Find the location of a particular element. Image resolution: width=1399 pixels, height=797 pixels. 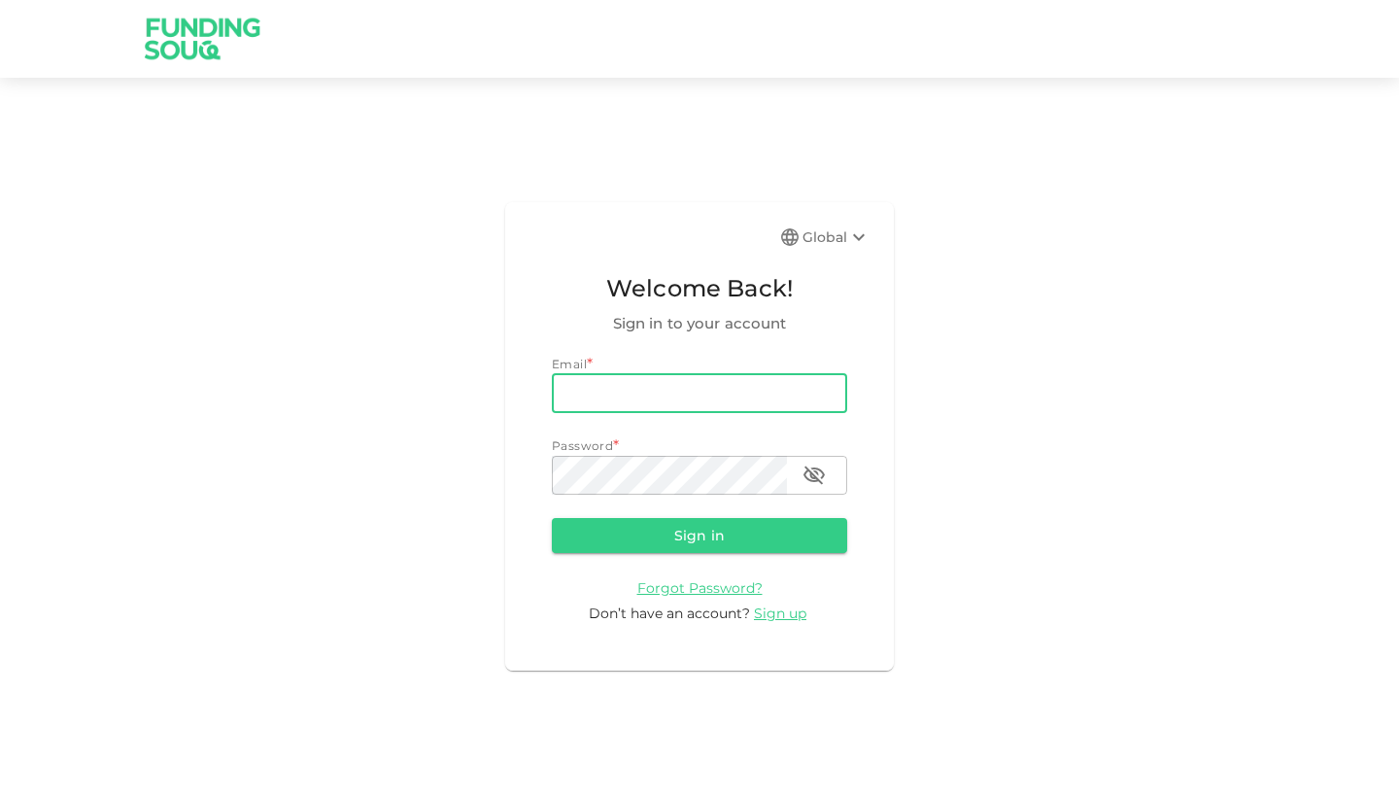

span: Forgot Password? is located at coordinates (700, 588).